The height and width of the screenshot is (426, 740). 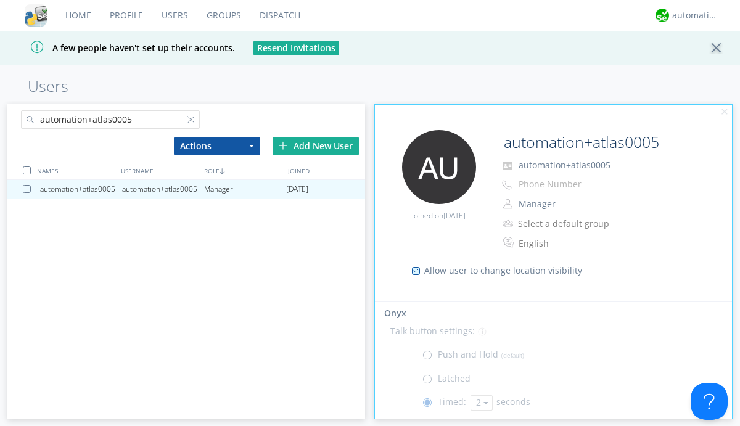 What do you see at coordinates (564, 165) in the screenshot?
I see `span: automation+atlas0005` at bounding box center [564, 165].